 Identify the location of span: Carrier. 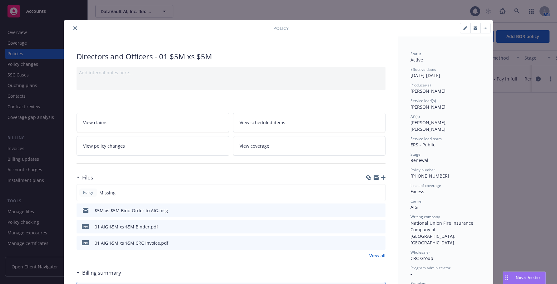
(417, 201).